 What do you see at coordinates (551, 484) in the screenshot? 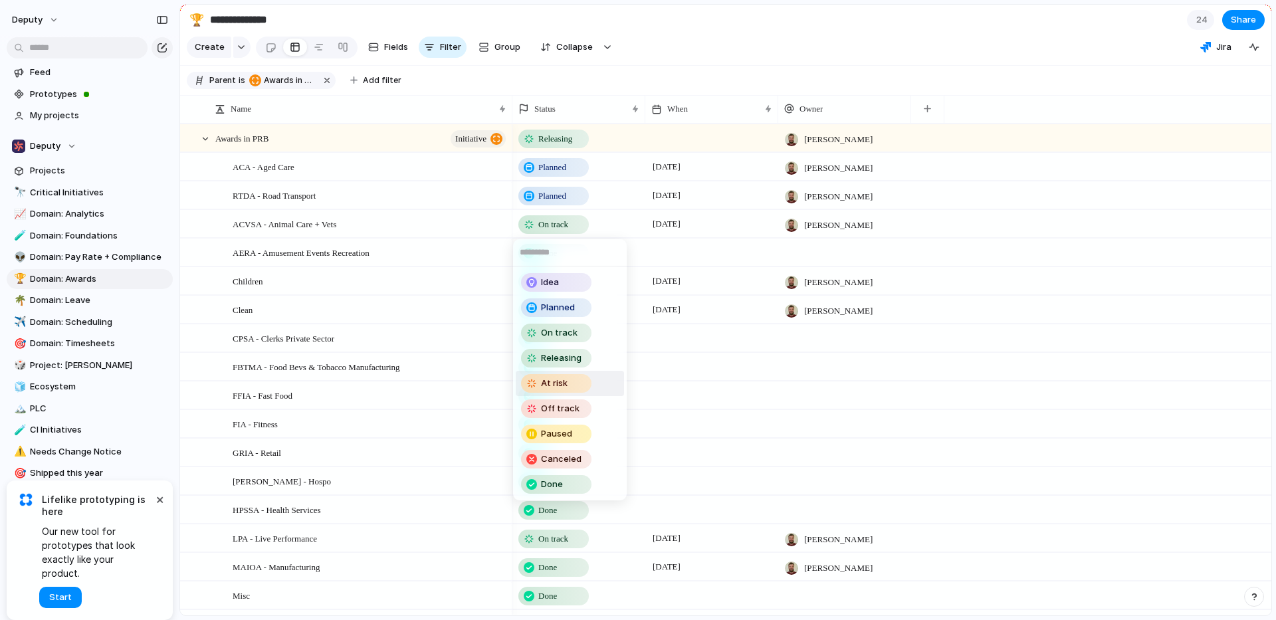
I see `span: Done` at bounding box center [551, 484].